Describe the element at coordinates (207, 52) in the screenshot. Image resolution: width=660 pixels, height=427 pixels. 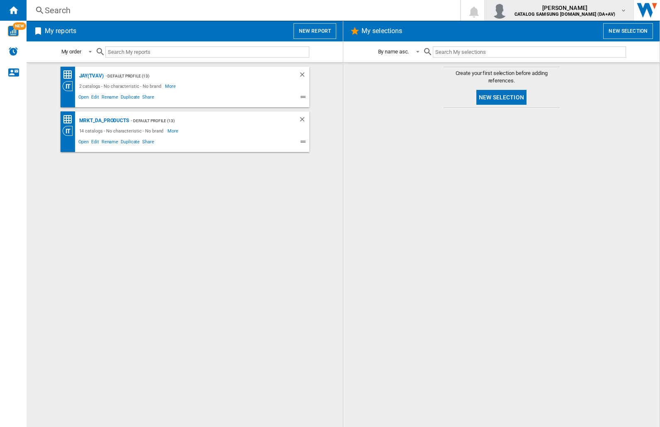
I see `input: Search My reports` at that location.